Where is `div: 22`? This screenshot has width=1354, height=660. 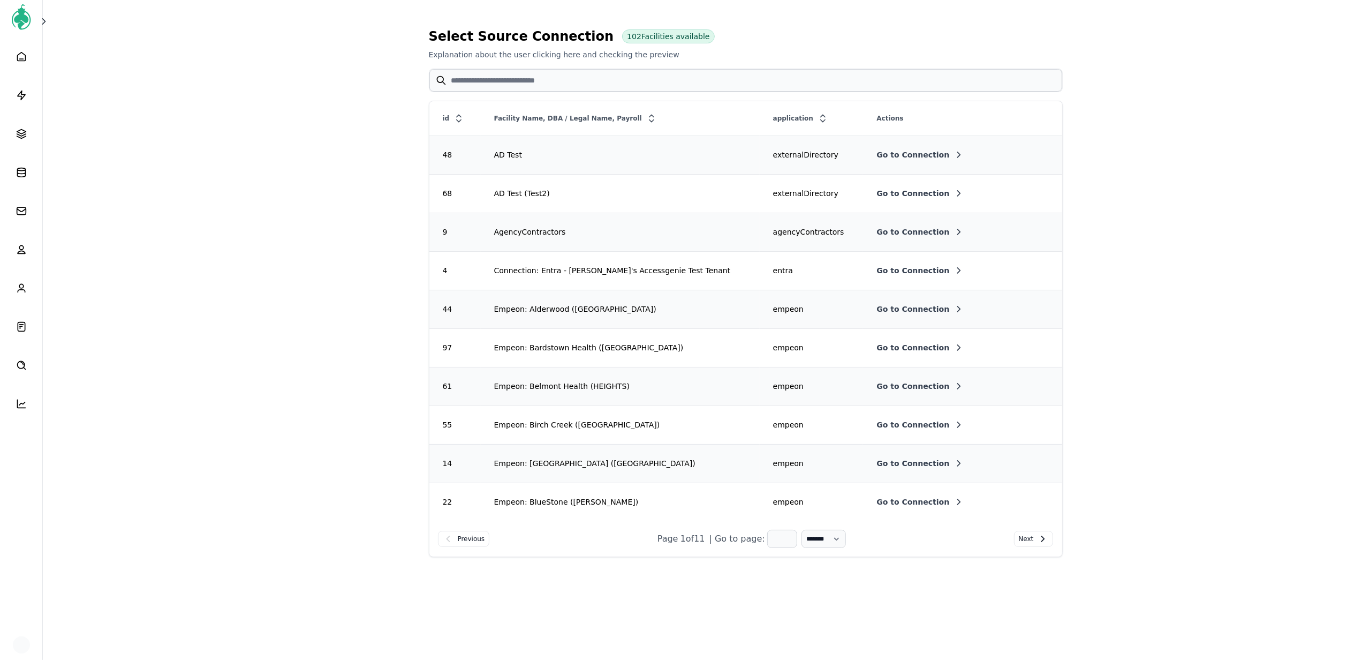 div: 22 is located at coordinates (455, 502).